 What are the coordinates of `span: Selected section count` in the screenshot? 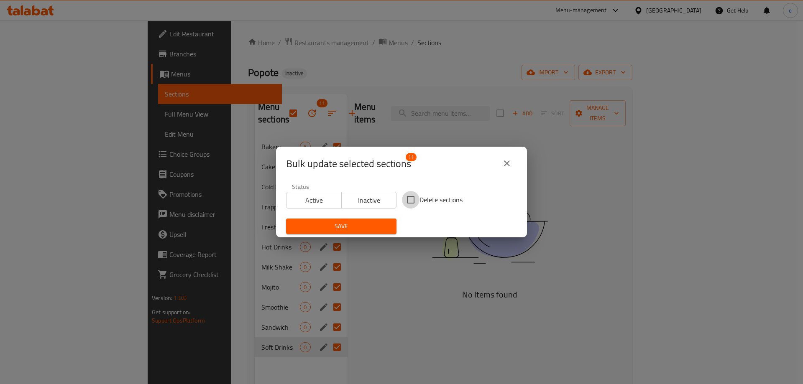 It's located at (348, 164).